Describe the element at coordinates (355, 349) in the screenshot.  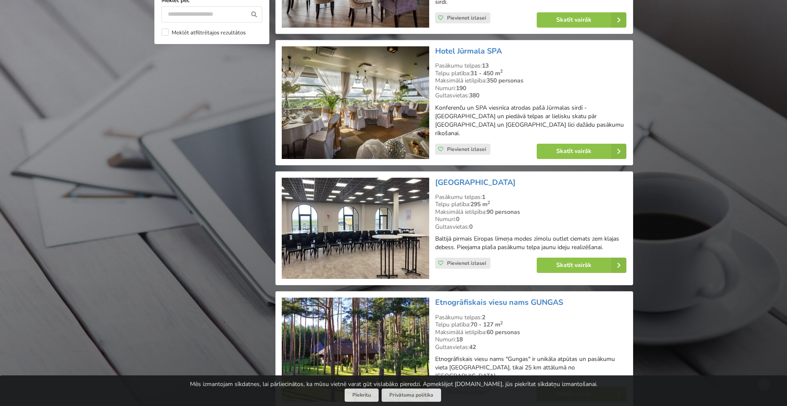
I see `a: Viesu nams | Ādažu novads | Etnogrāfiskais viesu nams GUNGAS` at that location.